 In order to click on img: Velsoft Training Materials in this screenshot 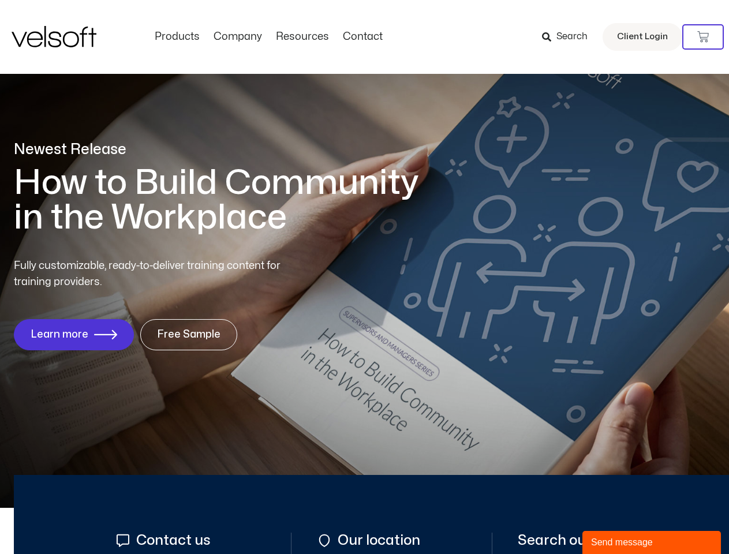, I will do `click(54, 36)`.